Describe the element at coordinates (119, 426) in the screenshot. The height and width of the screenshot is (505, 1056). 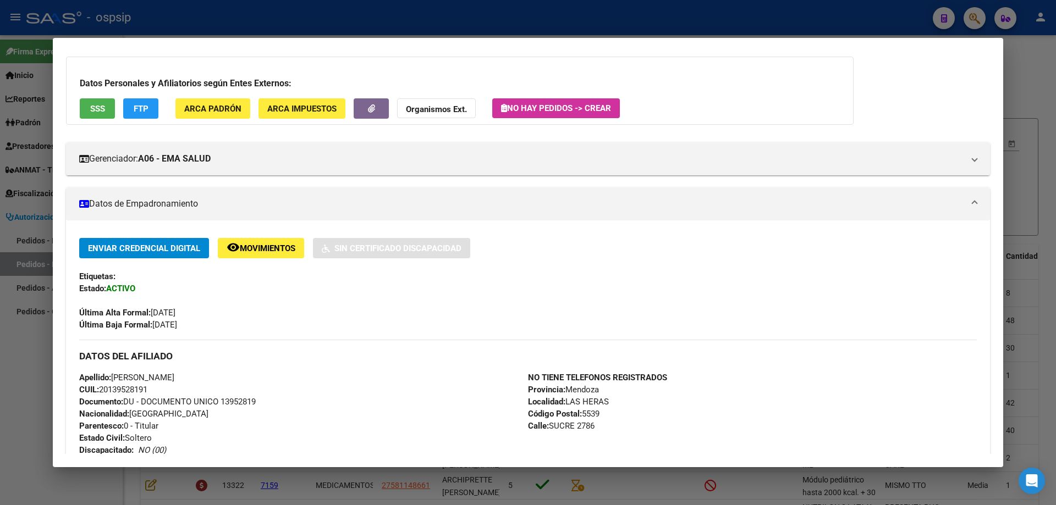
I see `span: 0 - Titular` at that location.